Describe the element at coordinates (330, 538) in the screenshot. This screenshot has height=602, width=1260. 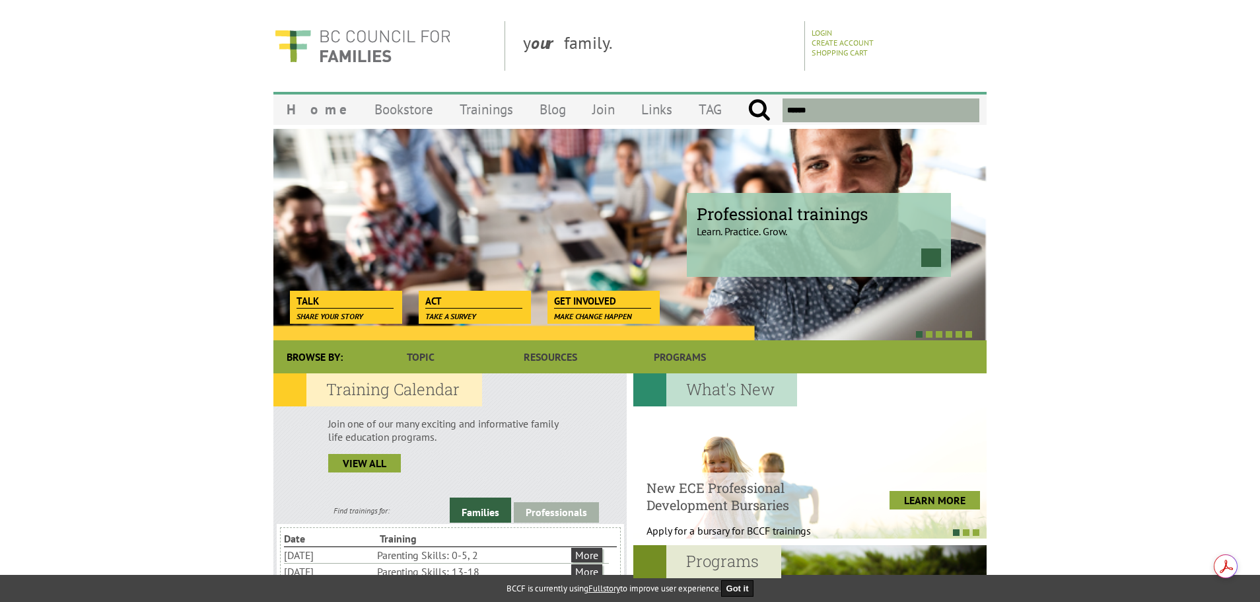
I see `li: Date` at that location.